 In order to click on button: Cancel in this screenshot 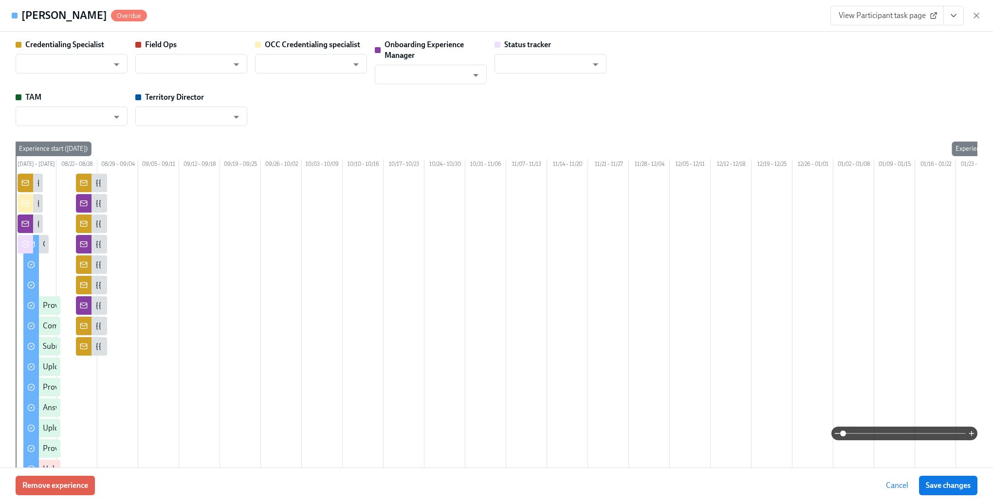, I will do `click(897, 486)`.